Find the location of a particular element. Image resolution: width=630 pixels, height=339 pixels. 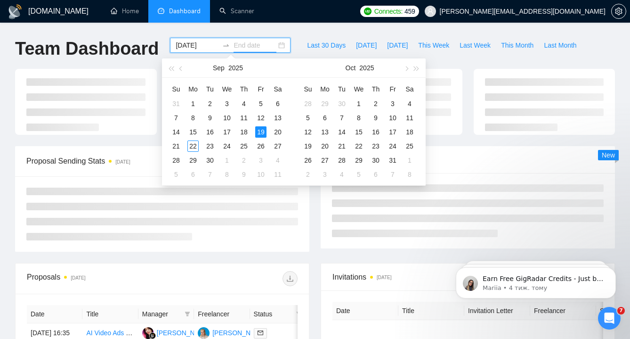

td: 2025-10-08 is located at coordinates (359, 118).